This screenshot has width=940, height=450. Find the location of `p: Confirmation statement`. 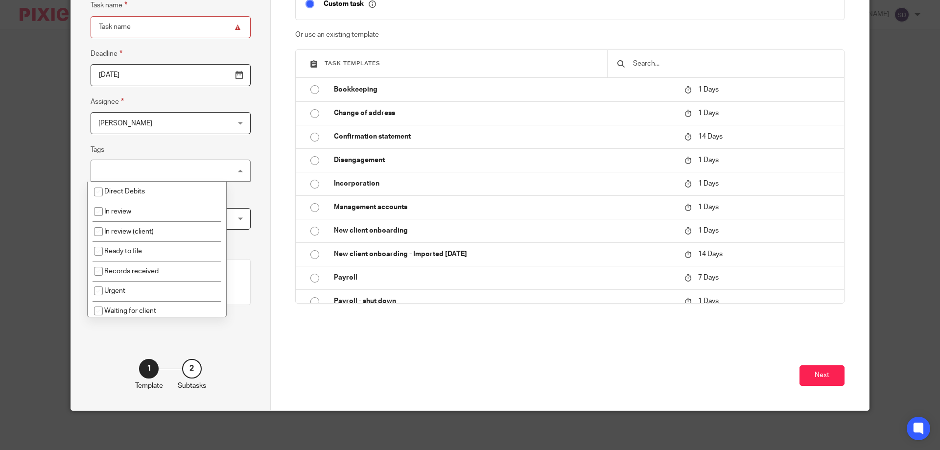

p: Confirmation statement is located at coordinates (504, 137).